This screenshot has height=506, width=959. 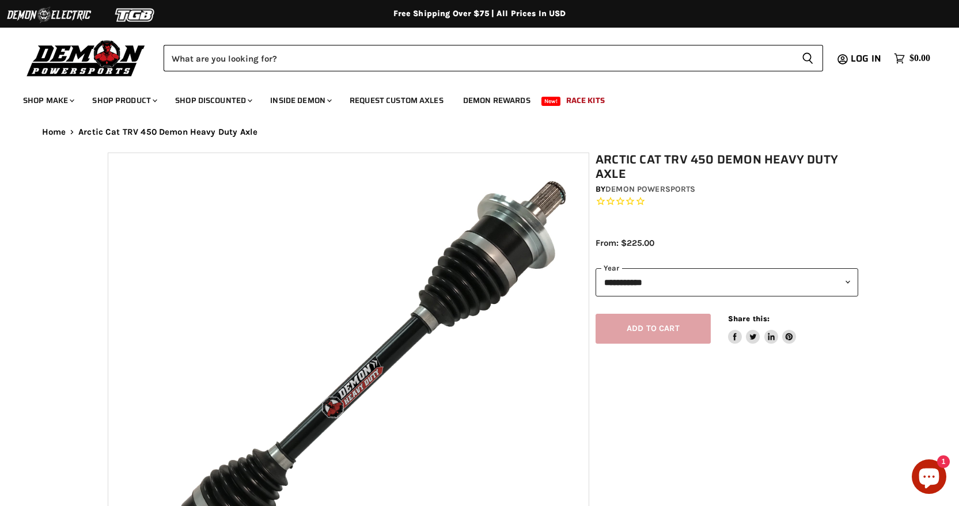 I want to click on form: Product, so click(x=493, y=58).